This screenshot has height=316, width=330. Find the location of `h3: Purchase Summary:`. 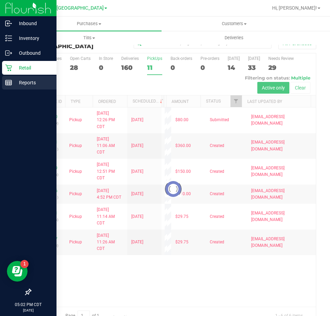

h3: Purchase Summary: is located at coordinates (78, 43).